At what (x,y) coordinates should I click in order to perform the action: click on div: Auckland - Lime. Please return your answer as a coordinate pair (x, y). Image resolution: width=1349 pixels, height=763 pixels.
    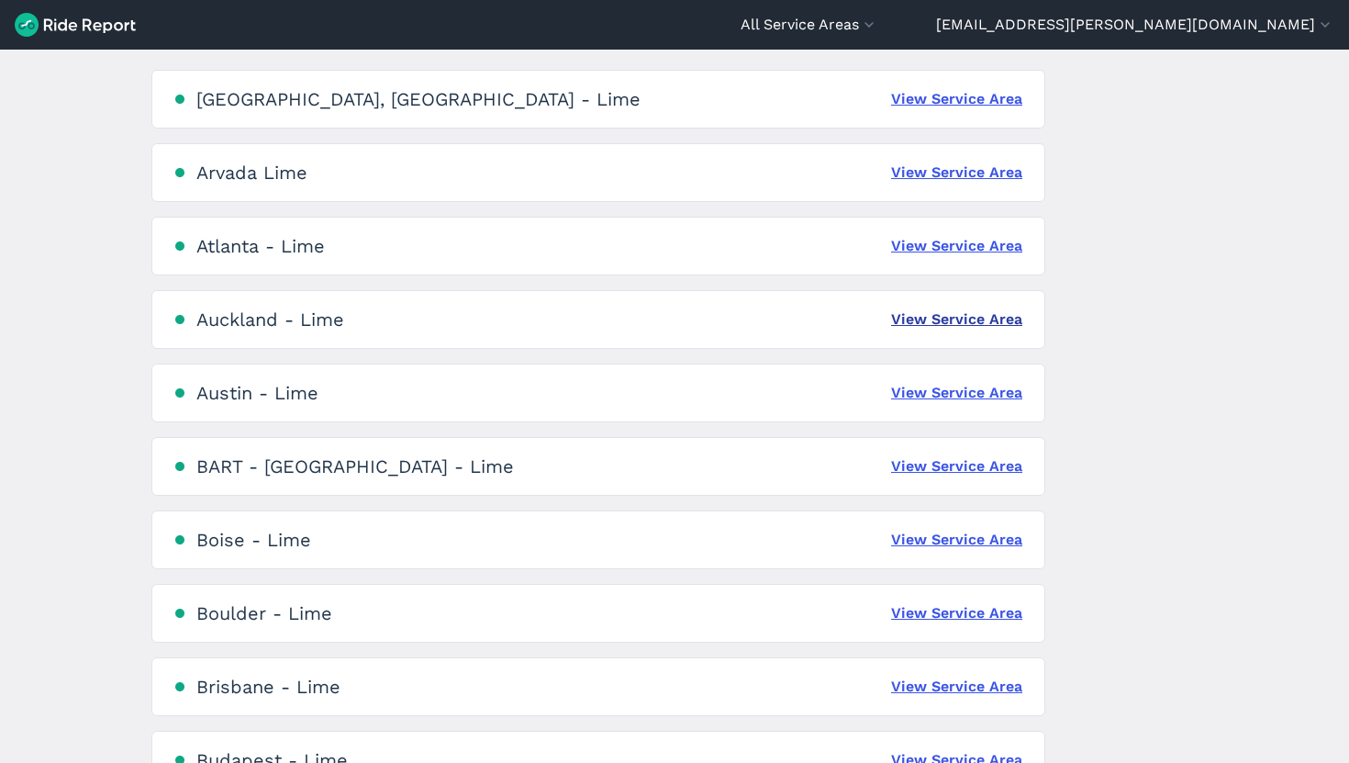
    Looking at the image, I should click on (270, 319).